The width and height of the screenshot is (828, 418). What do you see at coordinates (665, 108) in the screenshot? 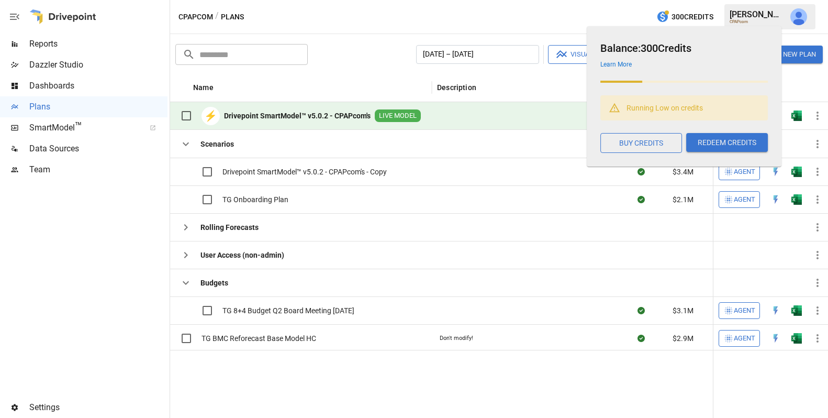
I see `p: Running Low on credits` at bounding box center [665, 108].